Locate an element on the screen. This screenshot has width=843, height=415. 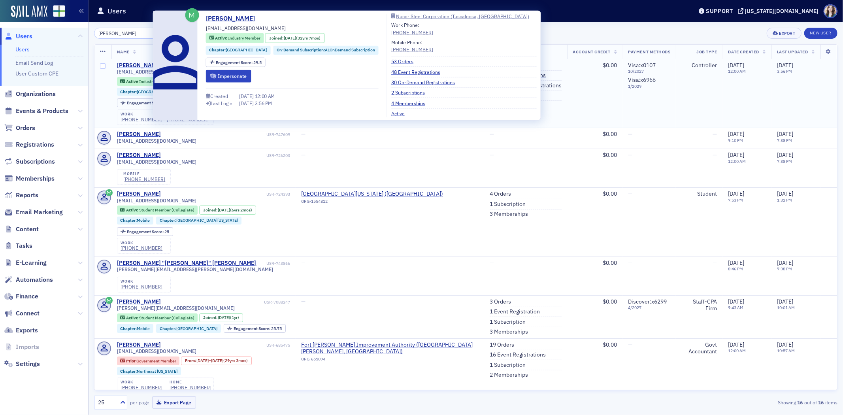
div: USR-747609 is located at coordinates (226, 134).